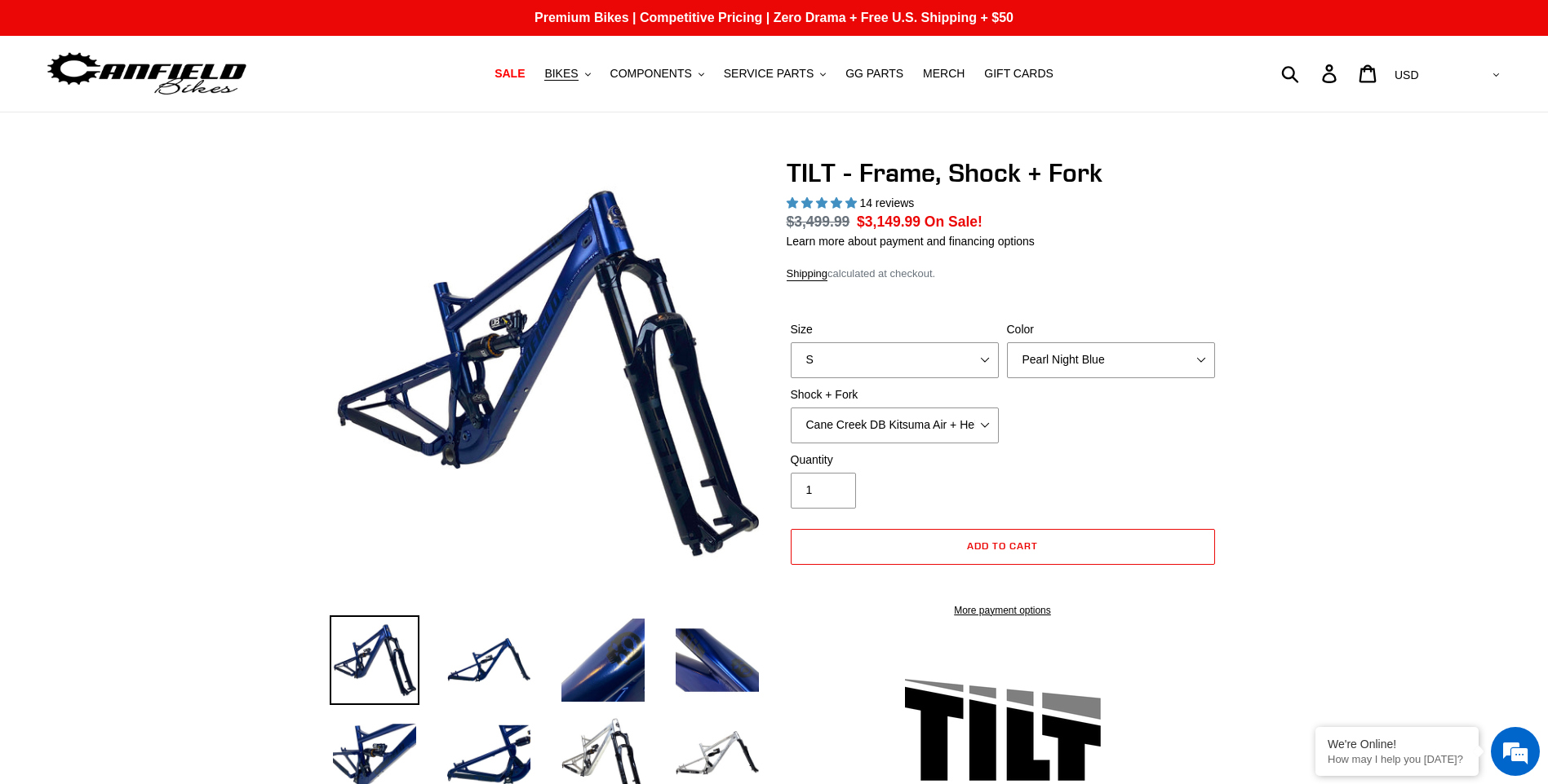 The height and width of the screenshot is (784, 1548). What do you see at coordinates (1003, 274) in the screenshot?
I see `div: calculated at checkout.` at bounding box center [1003, 274].